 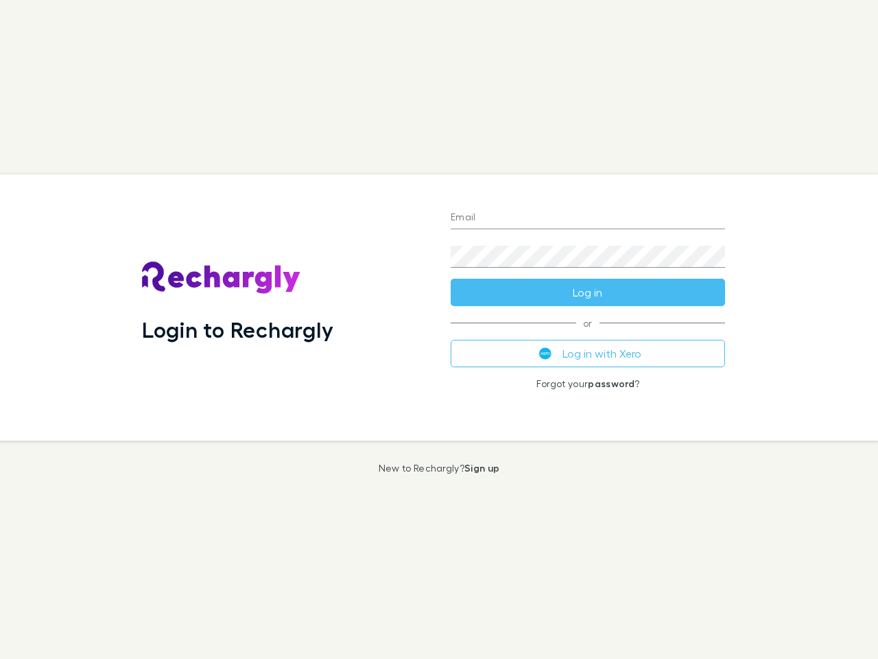 I want to click on img: Rechargly's Logo, so click(x=222, y=278).